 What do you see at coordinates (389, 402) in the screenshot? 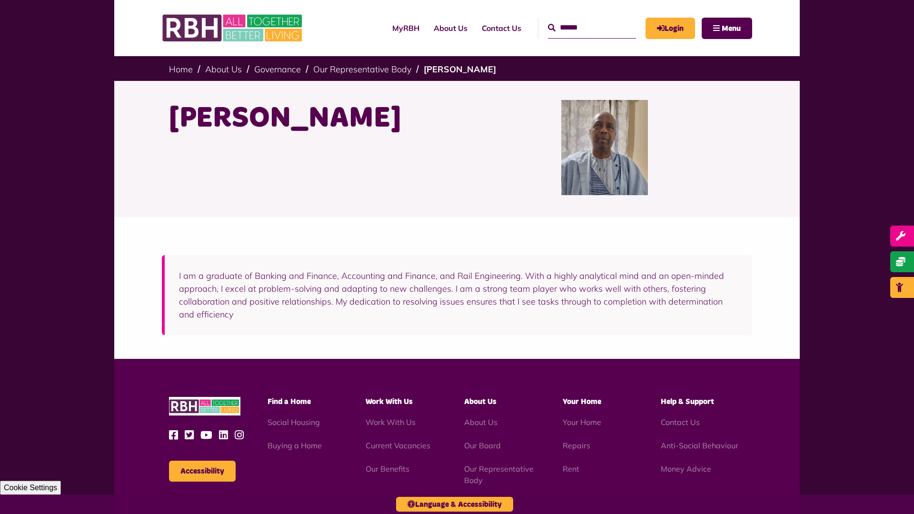
I see `span: Work With Us` at bounding box center [389, 402].